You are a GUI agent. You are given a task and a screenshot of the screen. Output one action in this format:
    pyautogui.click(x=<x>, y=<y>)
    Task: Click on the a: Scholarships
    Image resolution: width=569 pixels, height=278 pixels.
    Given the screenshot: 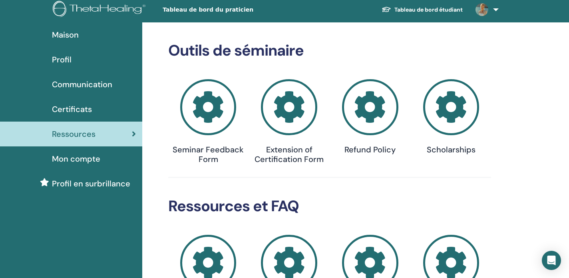 What is the action you would take?
    pyautogui.click(x=451, y=117)
    